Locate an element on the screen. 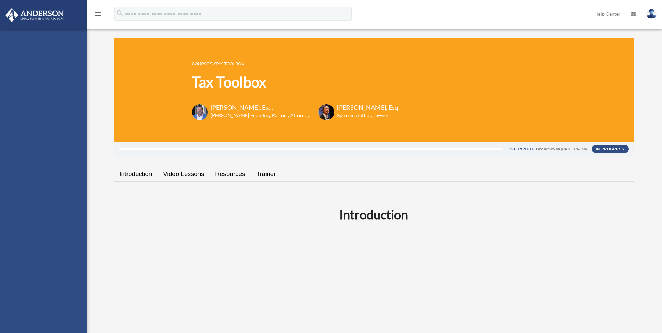  i: search is located at coordinates (120, 13).